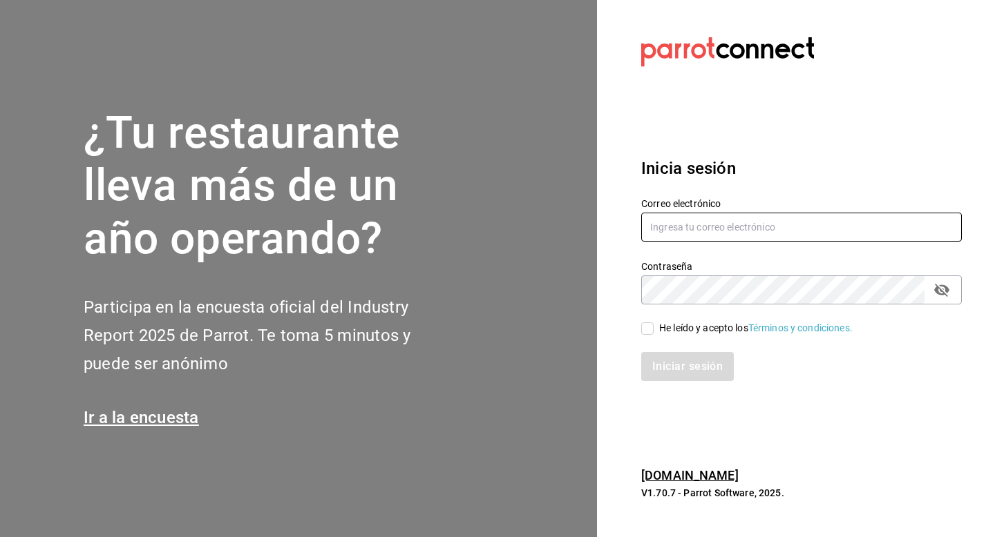 The width and height of the screenshot is (995, 537). I want to click on p: V1.70.7 - Parrot Software, 2025., so click(801, 493).